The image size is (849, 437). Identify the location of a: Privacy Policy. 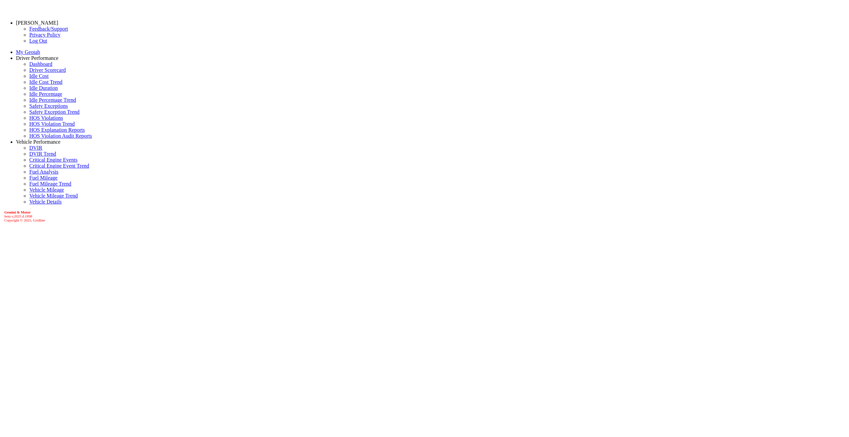
(45, 35).